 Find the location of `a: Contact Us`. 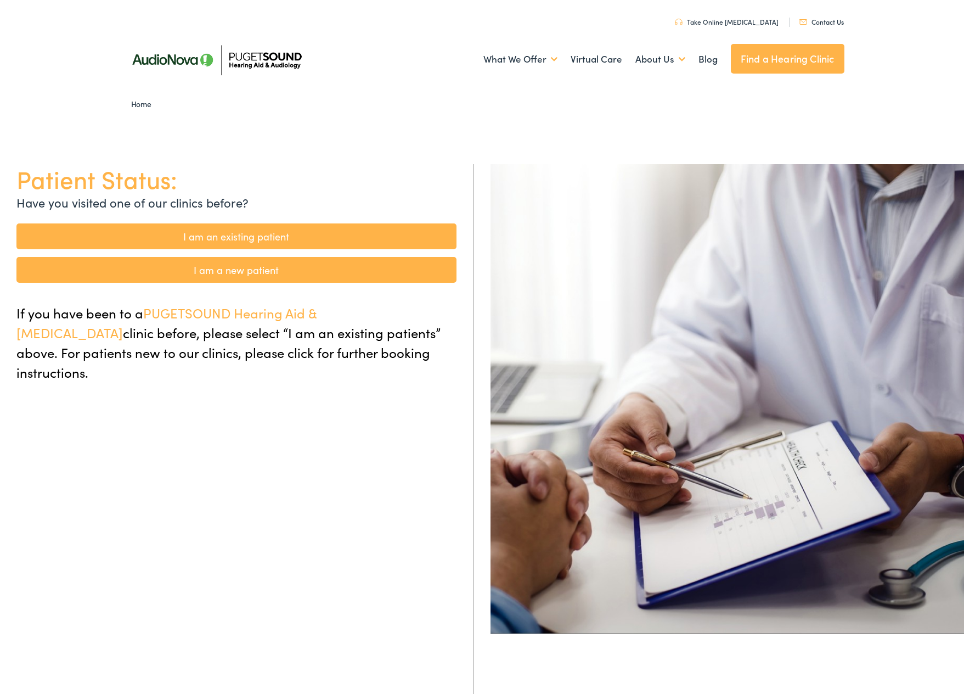

a: Contact Us is located at coordinates (822, 21).